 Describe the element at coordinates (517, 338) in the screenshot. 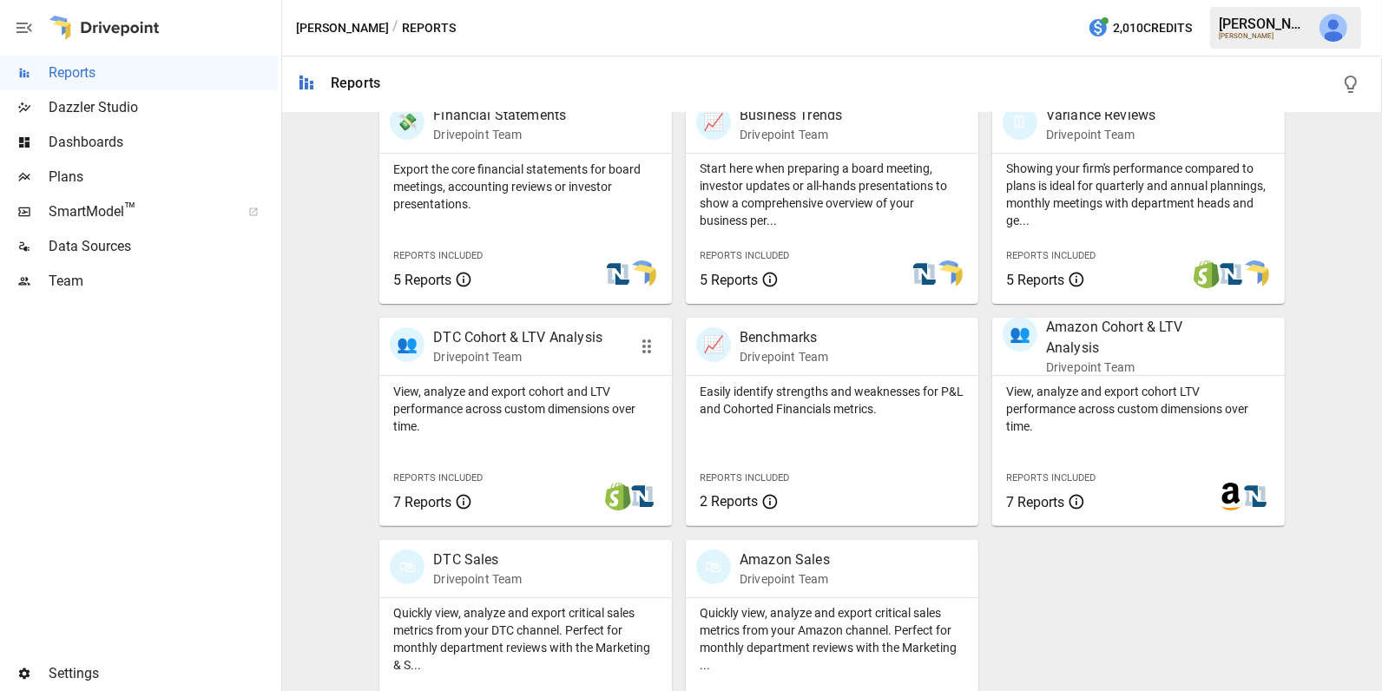

I see `p: DTC Cohort & LTV Analysis` at that location.